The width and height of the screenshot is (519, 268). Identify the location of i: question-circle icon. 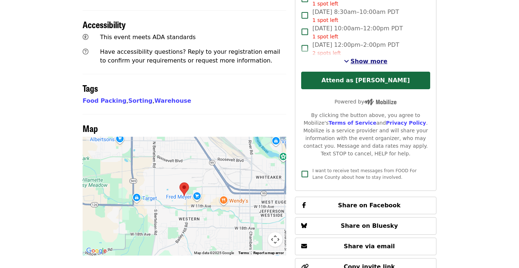
(85, 51).